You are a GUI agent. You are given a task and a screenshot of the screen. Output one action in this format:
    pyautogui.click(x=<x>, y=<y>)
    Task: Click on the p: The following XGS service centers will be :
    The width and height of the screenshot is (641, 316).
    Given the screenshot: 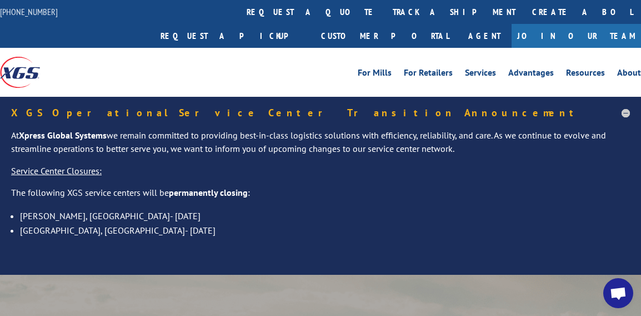 What is the action you would take?
    pyautogui.click(x=321, y=197)
    